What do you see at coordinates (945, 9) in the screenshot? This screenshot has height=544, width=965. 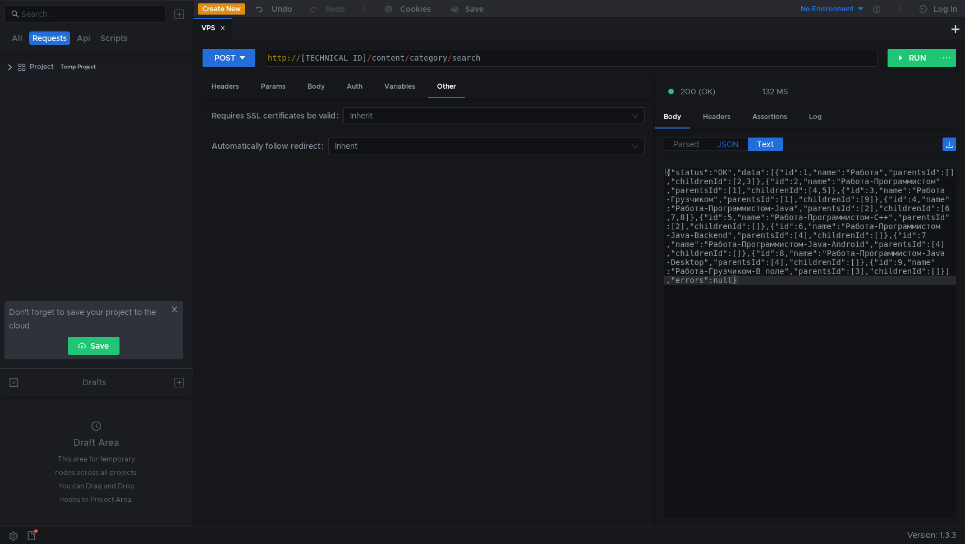 I see `div: Log In` at bounding box center [945, 9].